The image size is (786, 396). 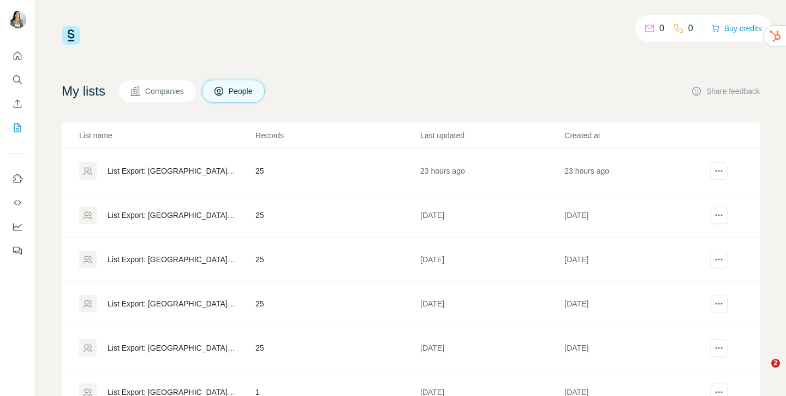 I want to click on span: 2, so click(x=775, y=363).